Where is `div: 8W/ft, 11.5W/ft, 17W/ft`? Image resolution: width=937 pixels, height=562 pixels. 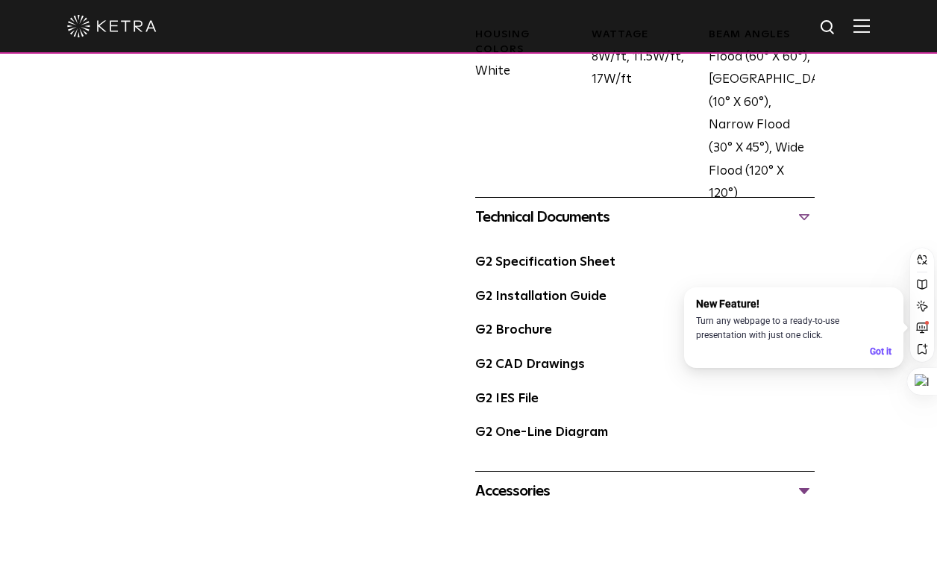
div: 8W/ft, 11.5W/ft, 17W/ft is located at coordinates (639, 116).